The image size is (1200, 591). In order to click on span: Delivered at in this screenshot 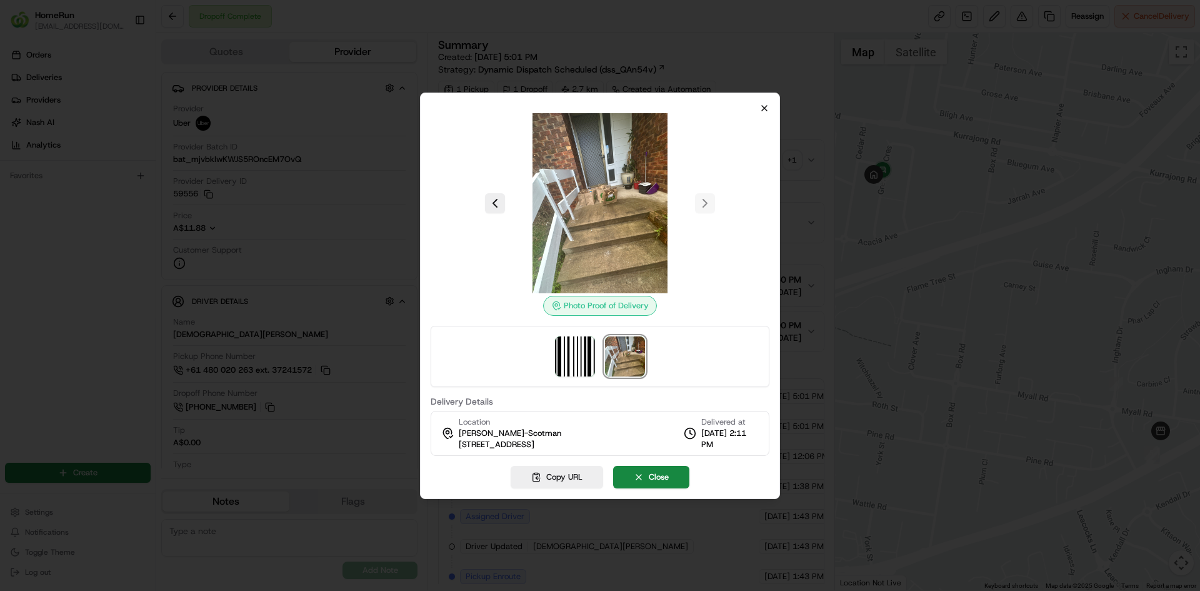, I will do `click(730, 422)`.